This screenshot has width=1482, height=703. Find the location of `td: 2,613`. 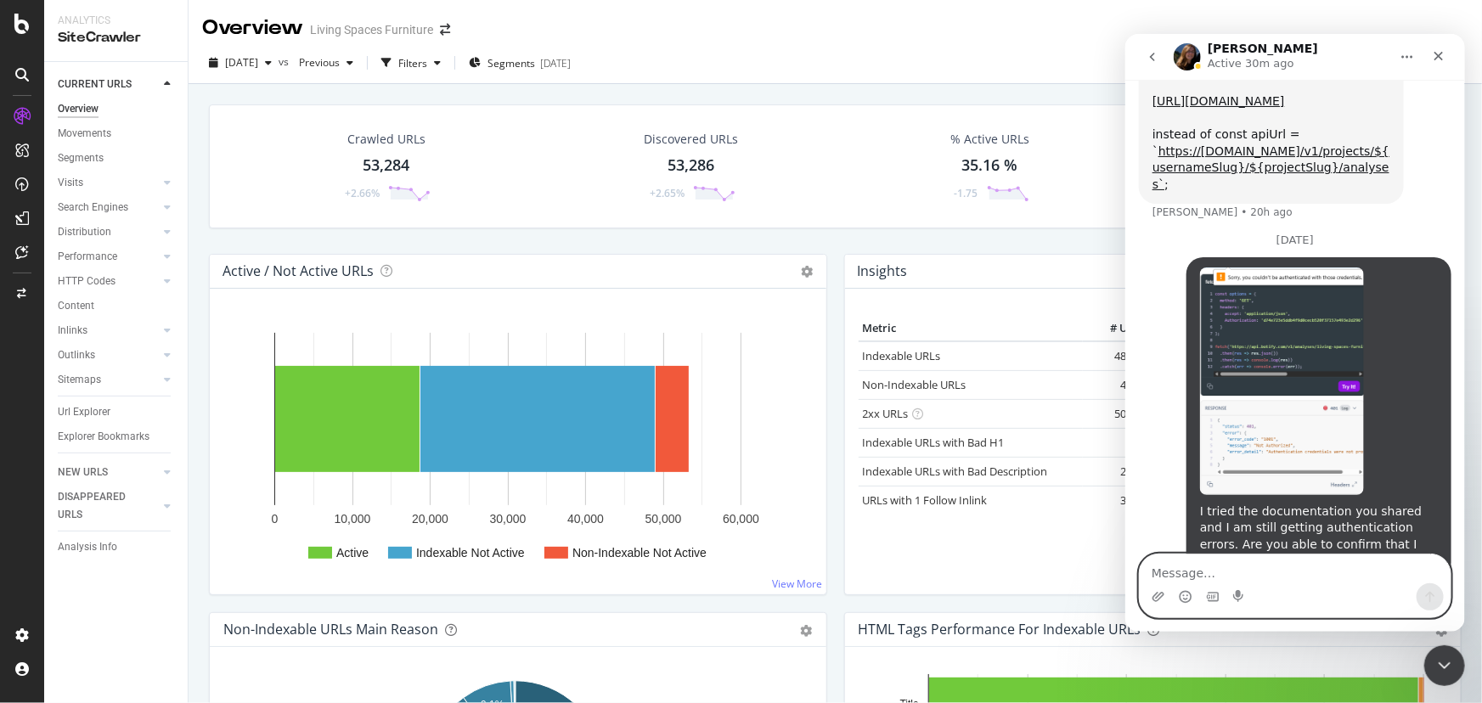

td: 2,613 is located at coordinates (1117, 471).